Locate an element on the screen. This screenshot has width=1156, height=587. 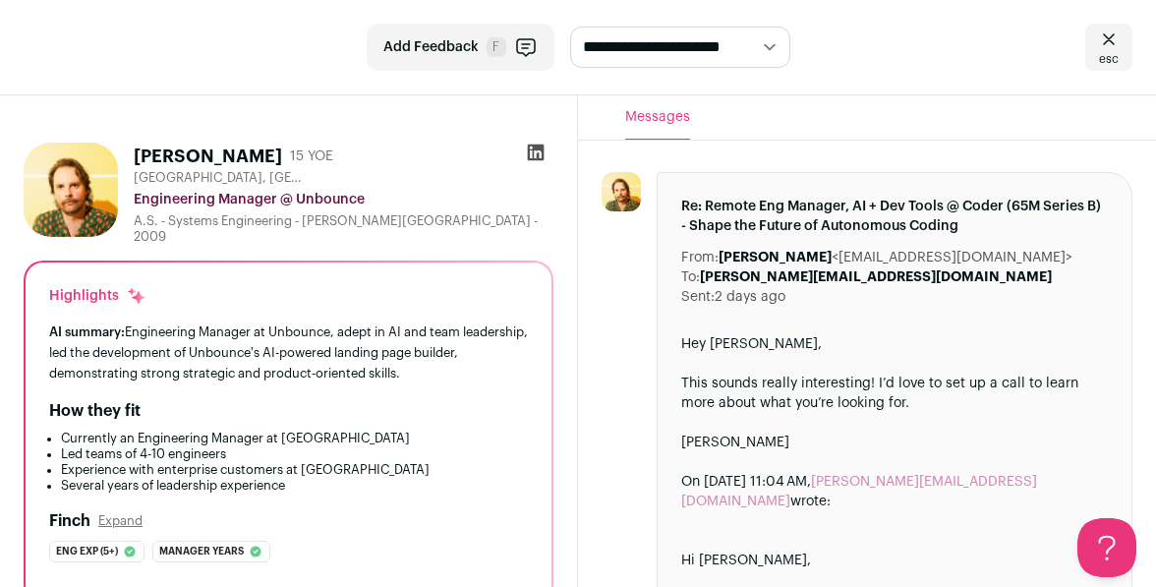
span: esc is located at coordinates (1109, 59).